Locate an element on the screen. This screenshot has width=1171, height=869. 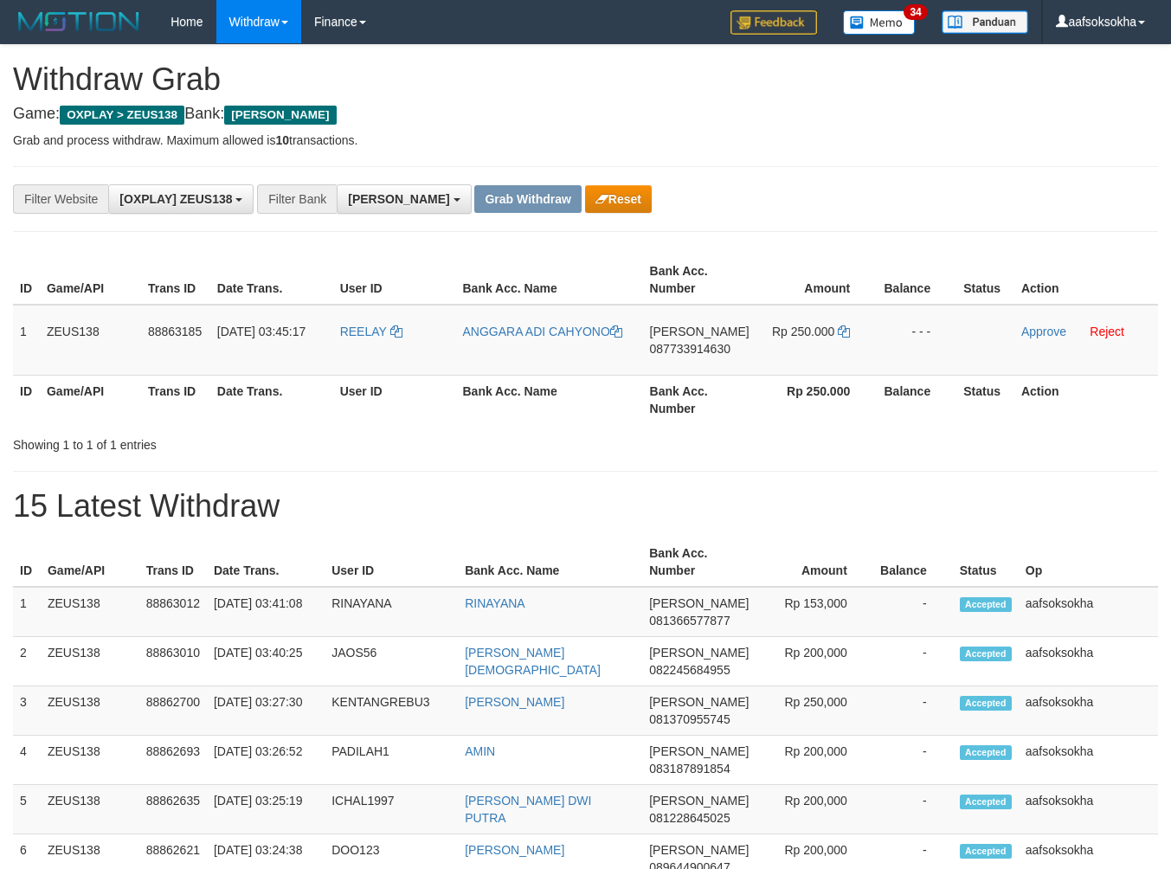
td: 88863010 is located at coordinates (173, 661).